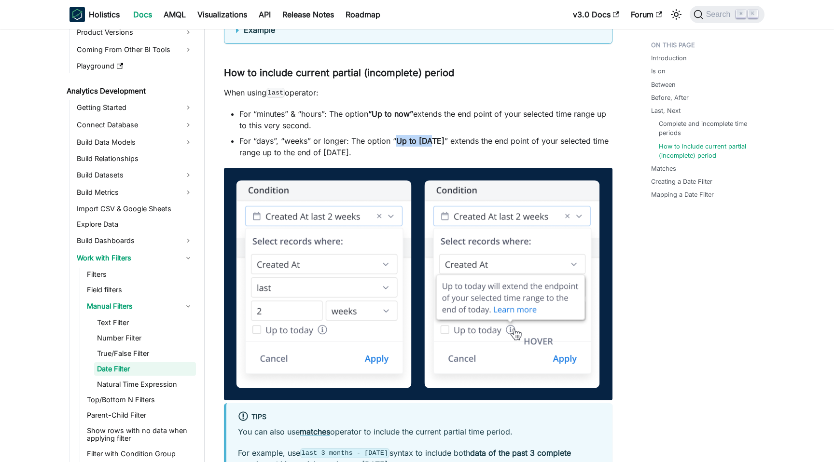 The width and height of the screenshot is (834, 462). I want to click on a: Roadmap, so click(363, 14).